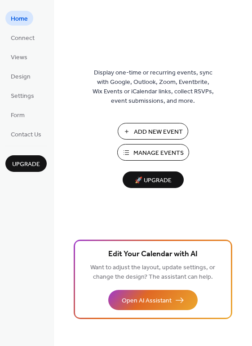  What do you see at coordinates (19, 57) in the screenshot?
I see `a: Views` at bounding box center [19, 57].